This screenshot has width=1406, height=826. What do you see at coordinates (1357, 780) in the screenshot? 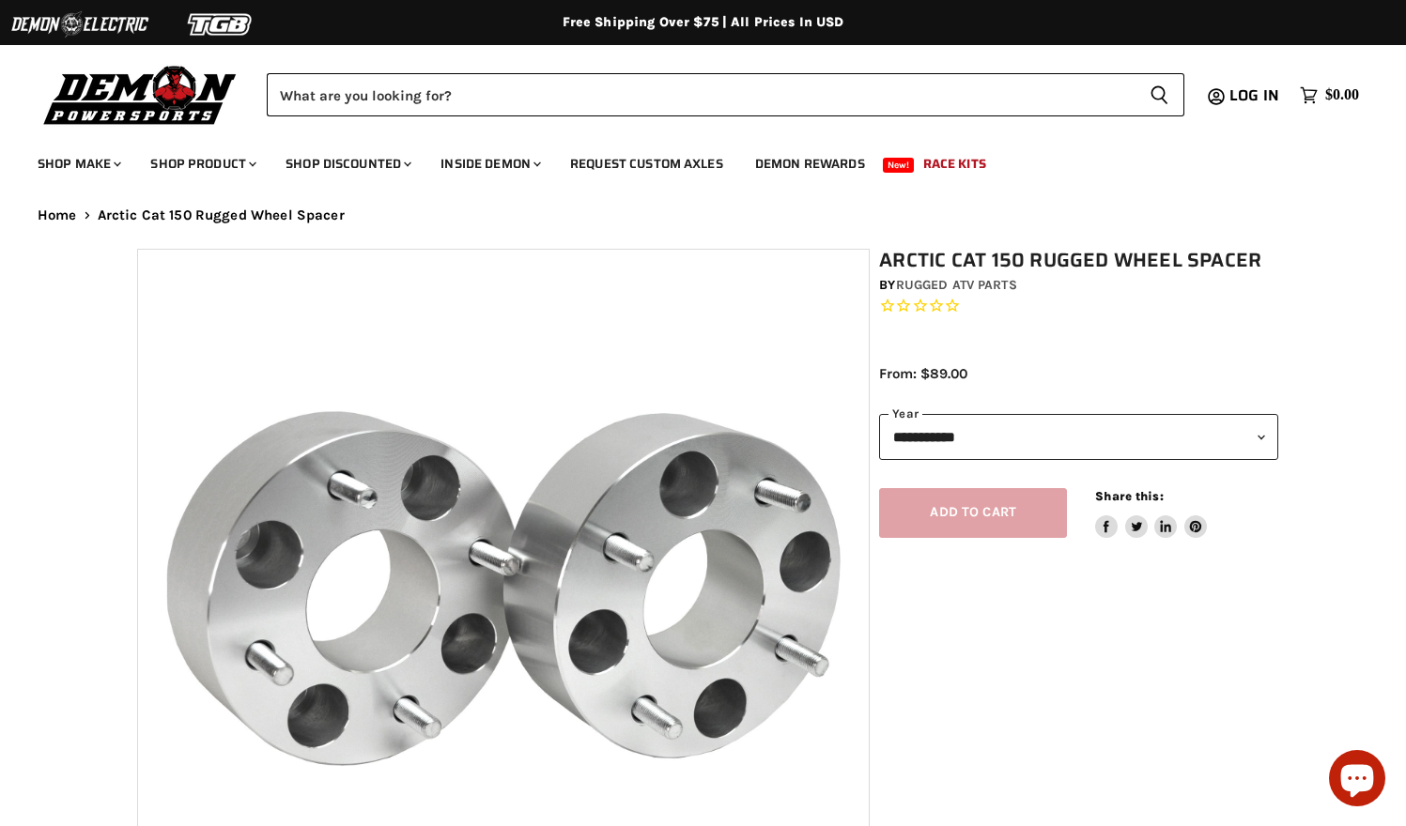
I see `inbox-online-store-chat: Shopify online store chat` at bounding box center [1357, 780].